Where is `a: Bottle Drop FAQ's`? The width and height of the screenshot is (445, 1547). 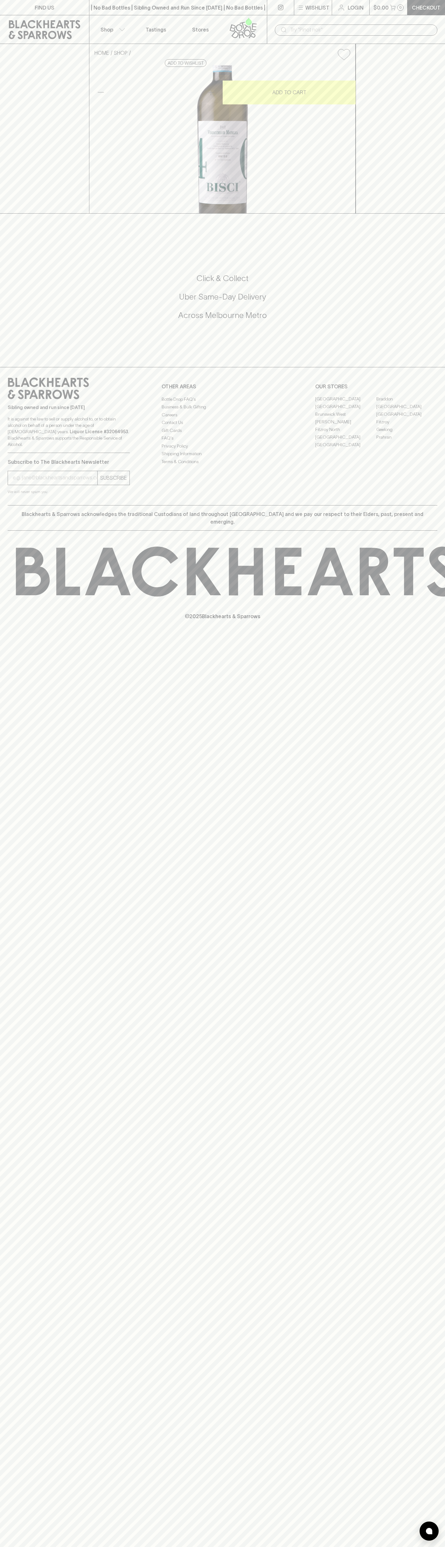 a: Bottle Drop FAQ's is located at coordinates (223, 399).